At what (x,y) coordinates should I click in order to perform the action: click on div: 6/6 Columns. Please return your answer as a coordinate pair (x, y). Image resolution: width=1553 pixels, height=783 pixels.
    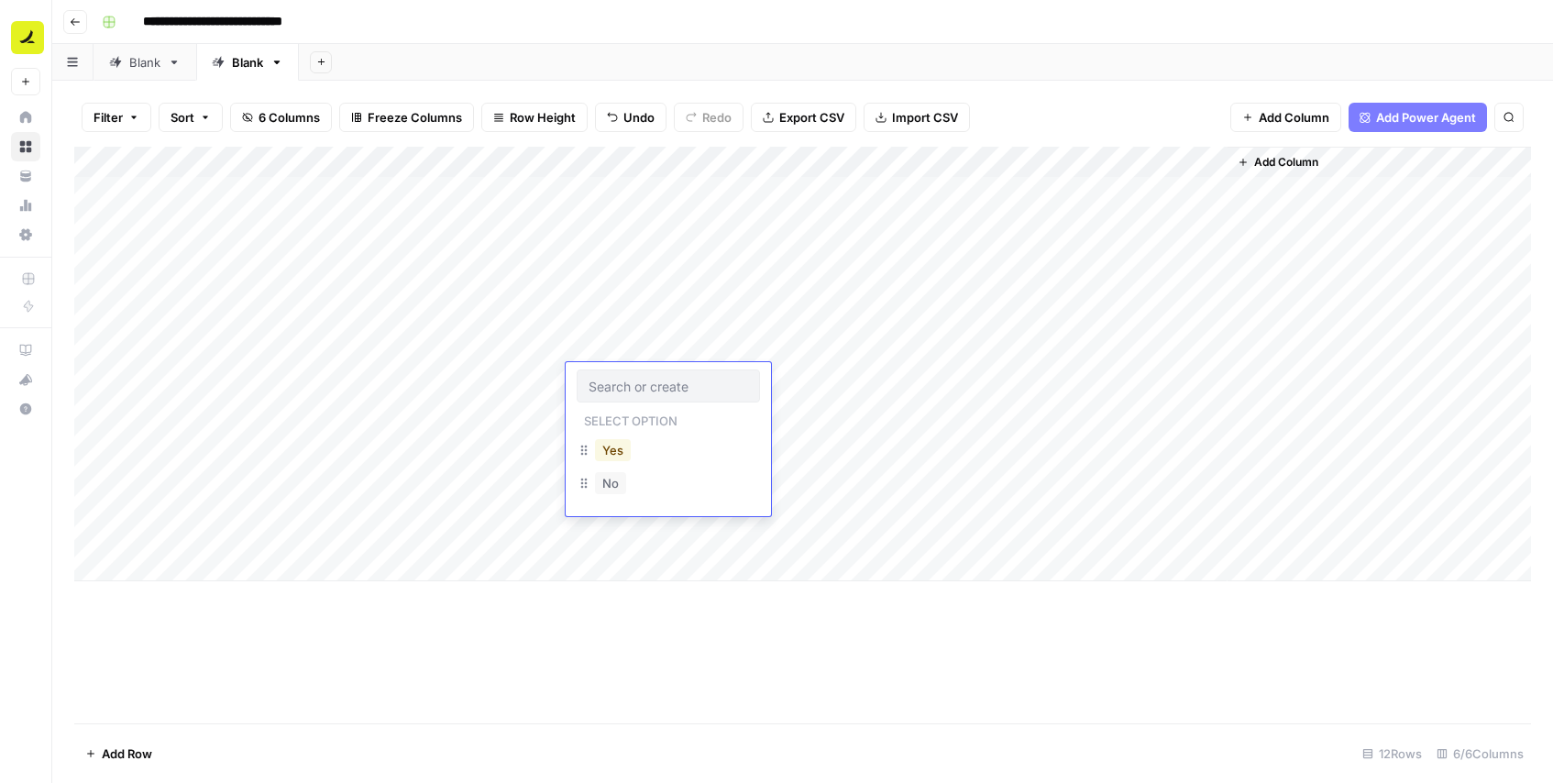
    Looking at the image, I should click on (1480, 754).